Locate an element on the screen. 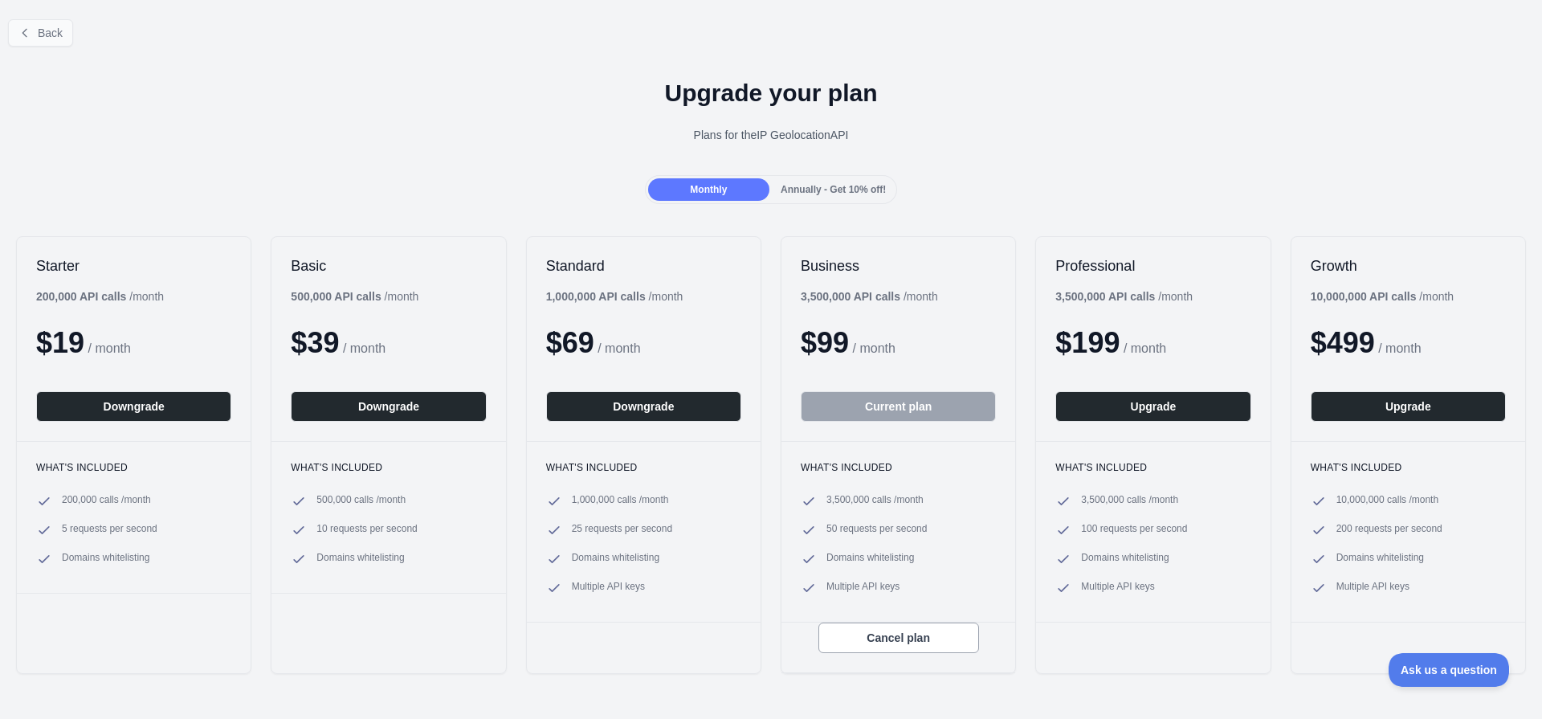 The height and width of the screenshot is (719, 1542). h2: Business is located at coordinates (898, 266).